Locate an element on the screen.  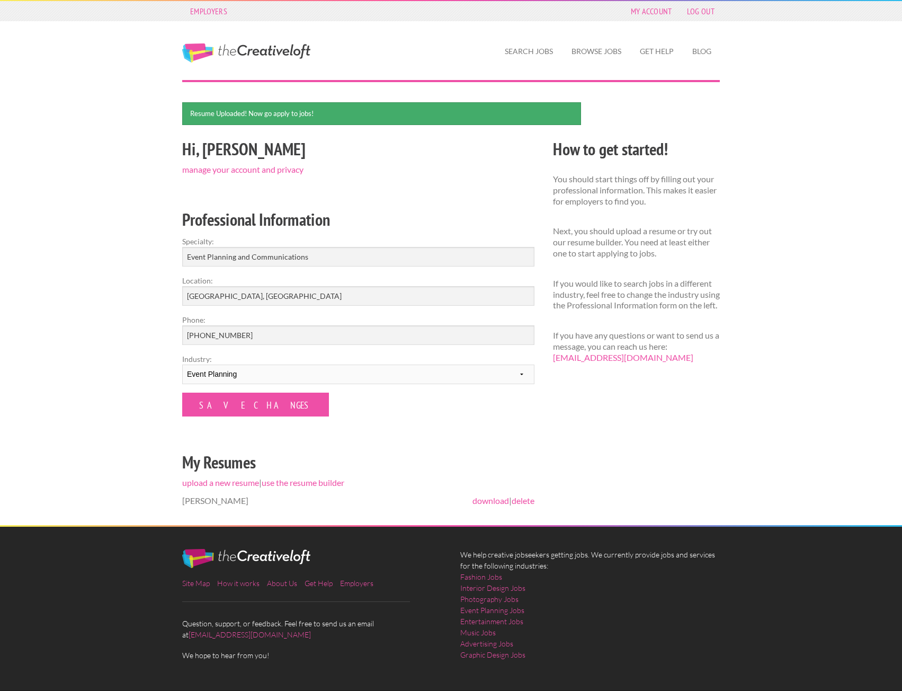
a: use the resume builder is located at coordinates (303, 482).